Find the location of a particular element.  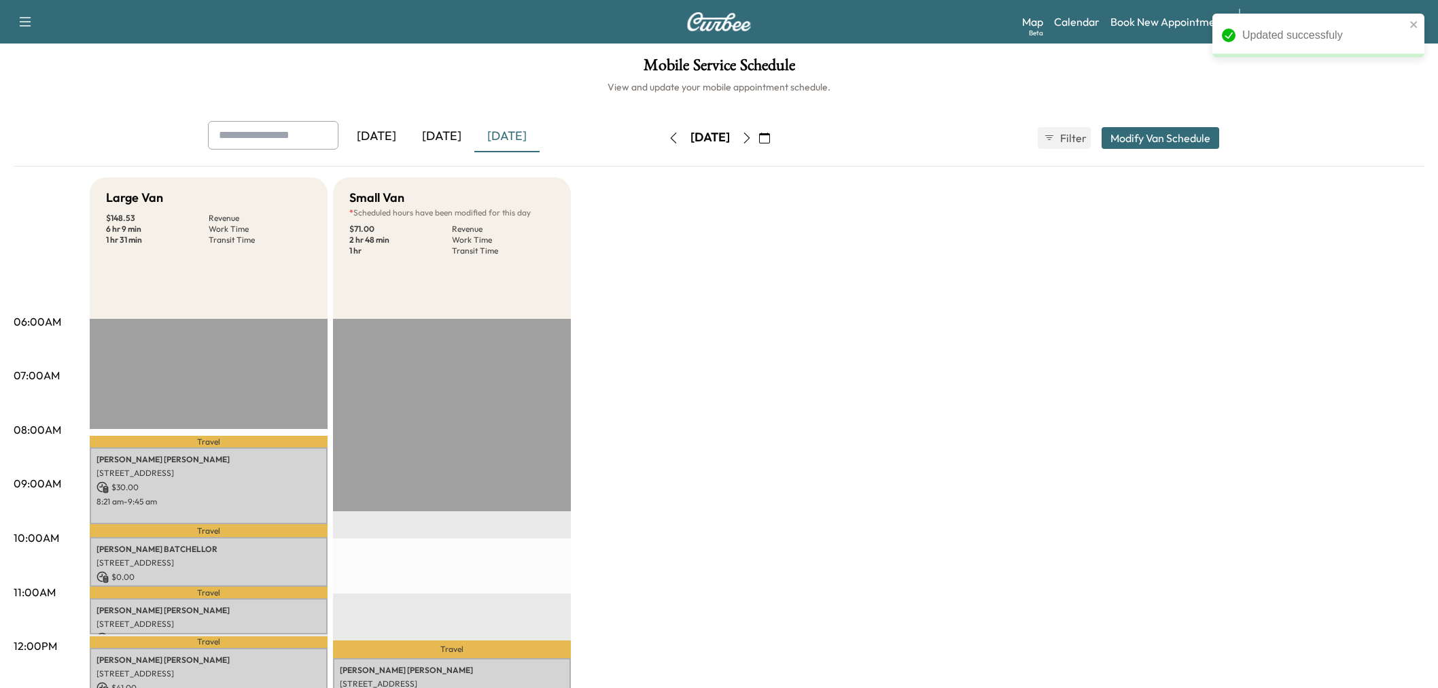

p: $ 71.00 is located at coordinates (400, 229).